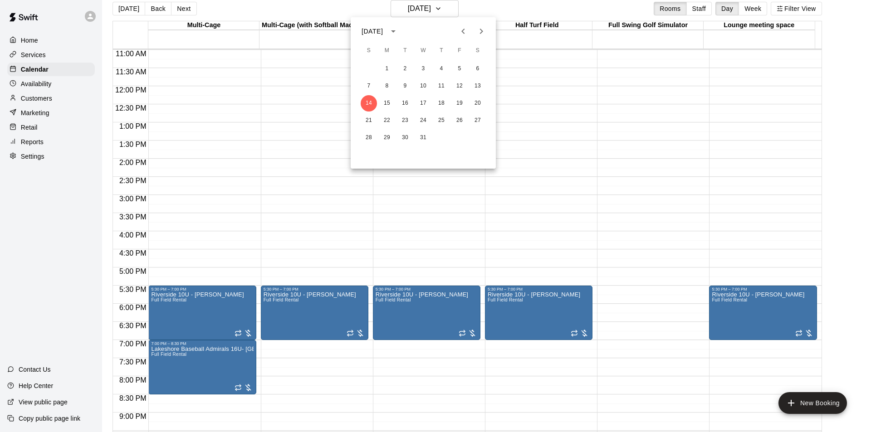  Describe the element at coordinates (460, 51) in the screenshot. I see `span: Friday` at that location.